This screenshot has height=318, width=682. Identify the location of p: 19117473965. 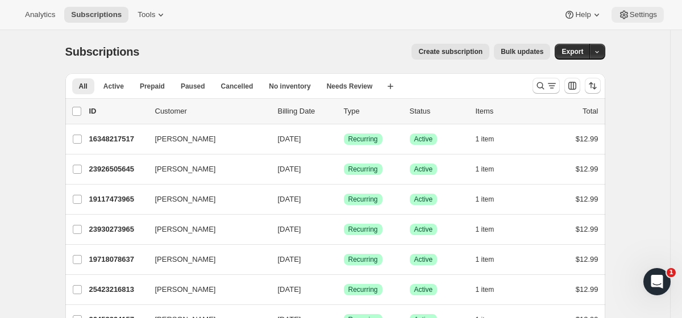
(118, 200).